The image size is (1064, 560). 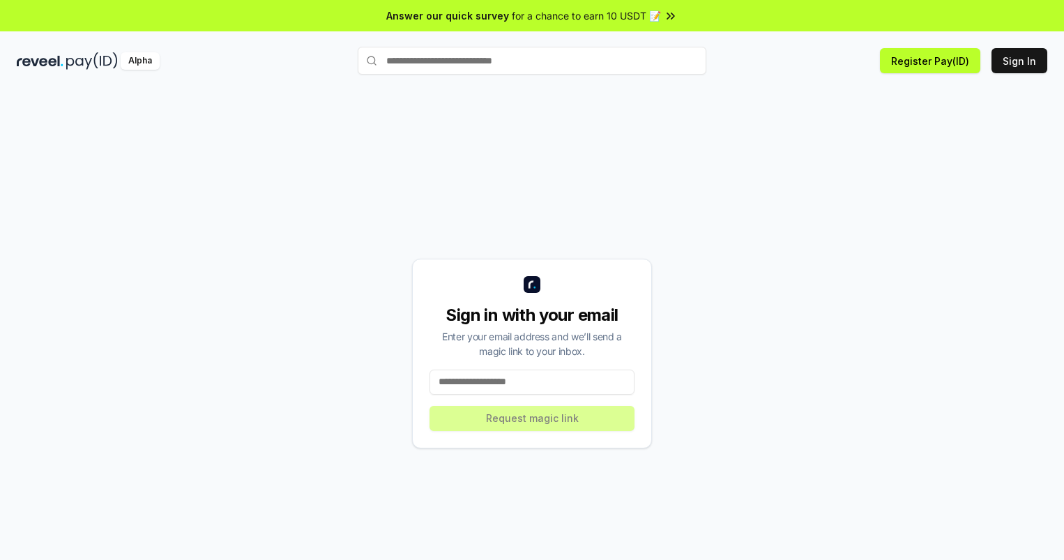 I want to click on button: Register Pay(ID), so click(x=930, y=61).